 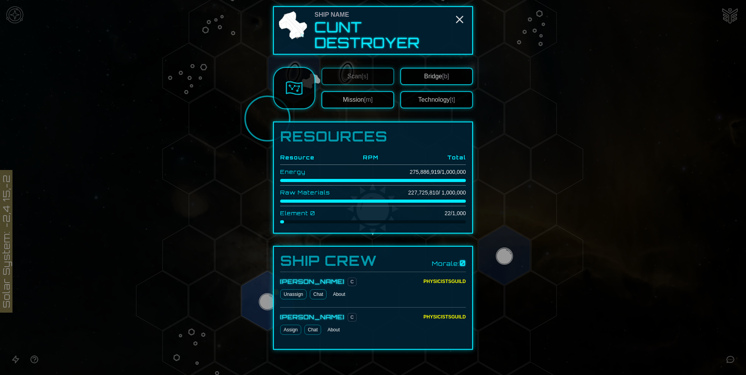 I want to click on span: [t], so click(x=452, y=99).